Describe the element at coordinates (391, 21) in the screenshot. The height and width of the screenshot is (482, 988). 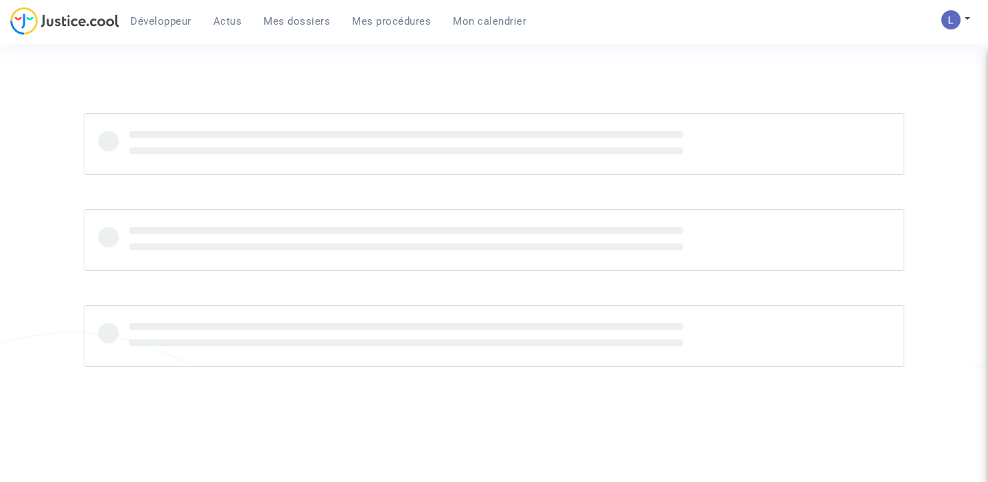
I see `a: Mes procédures` at that location.